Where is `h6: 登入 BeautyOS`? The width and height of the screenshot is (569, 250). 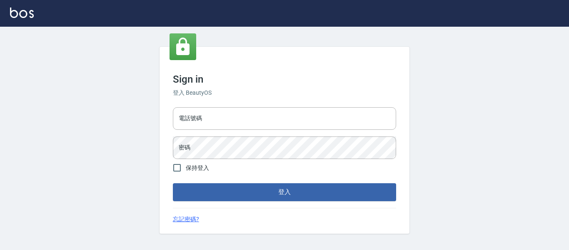
h6: 登入 BeautyOS is located at coordinates (285, 93).